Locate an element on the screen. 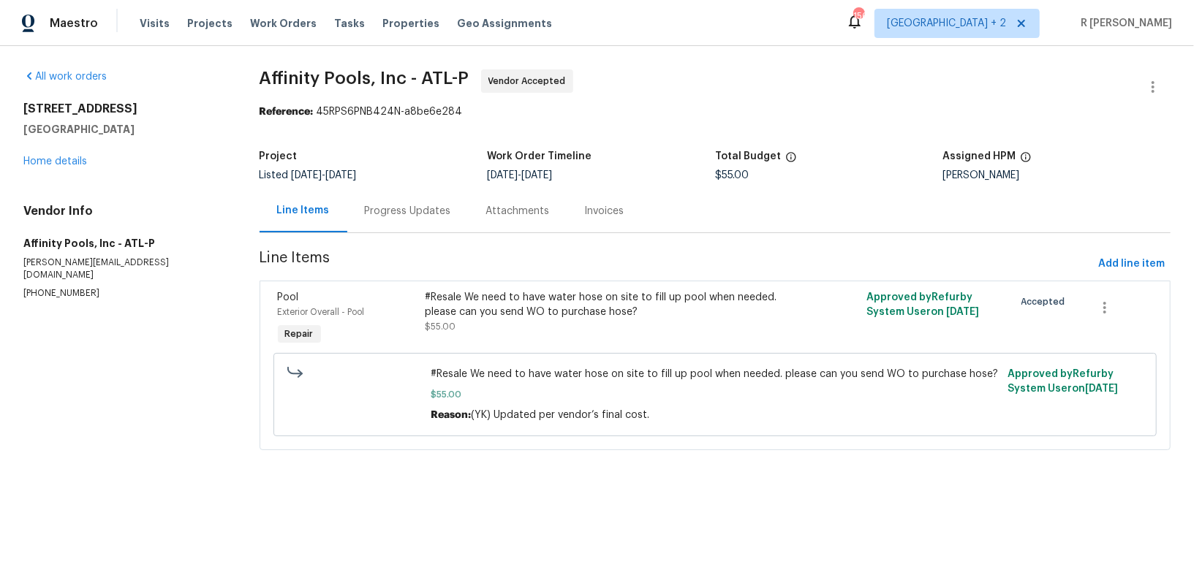 The height and width of the screenshot is (586, 1194). h5: Assigned HPM is located at coordinates (979, 156).